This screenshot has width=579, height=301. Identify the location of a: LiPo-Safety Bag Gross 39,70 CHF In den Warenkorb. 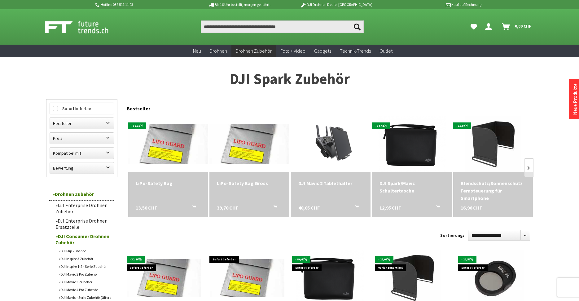
(249, 183).